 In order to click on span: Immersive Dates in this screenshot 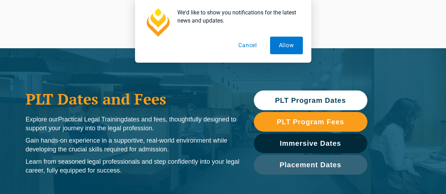, I will do `click(310, 143)`.